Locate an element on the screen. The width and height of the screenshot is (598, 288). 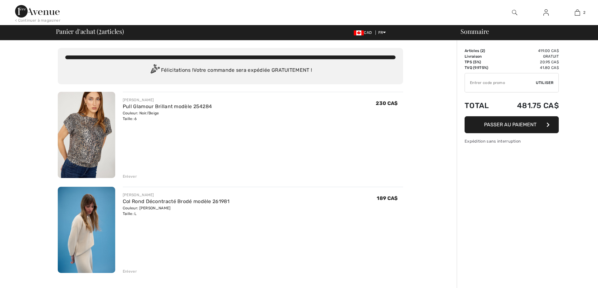
img: Mes infos is located at coordinates (546, 13).